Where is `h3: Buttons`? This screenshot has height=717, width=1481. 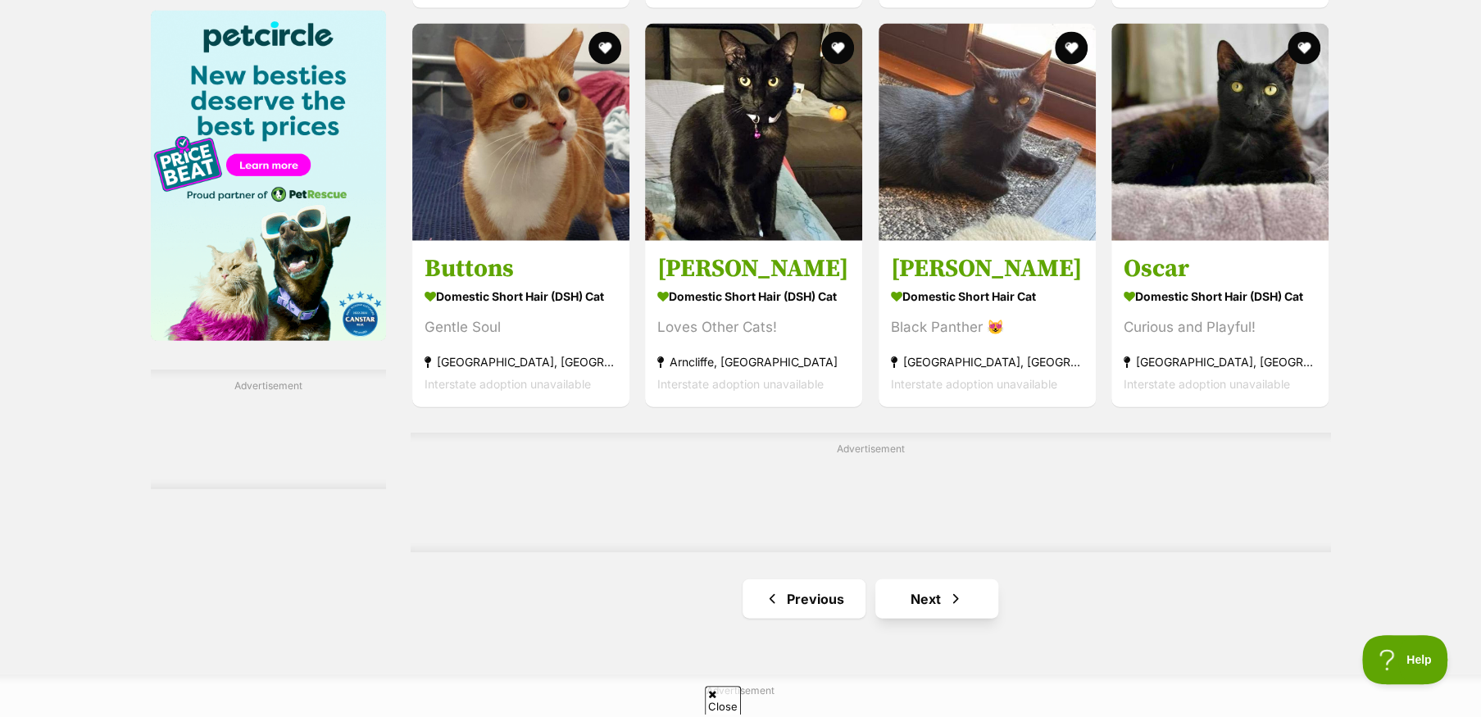 h3: Buttons is located at coordinates (520, 268).